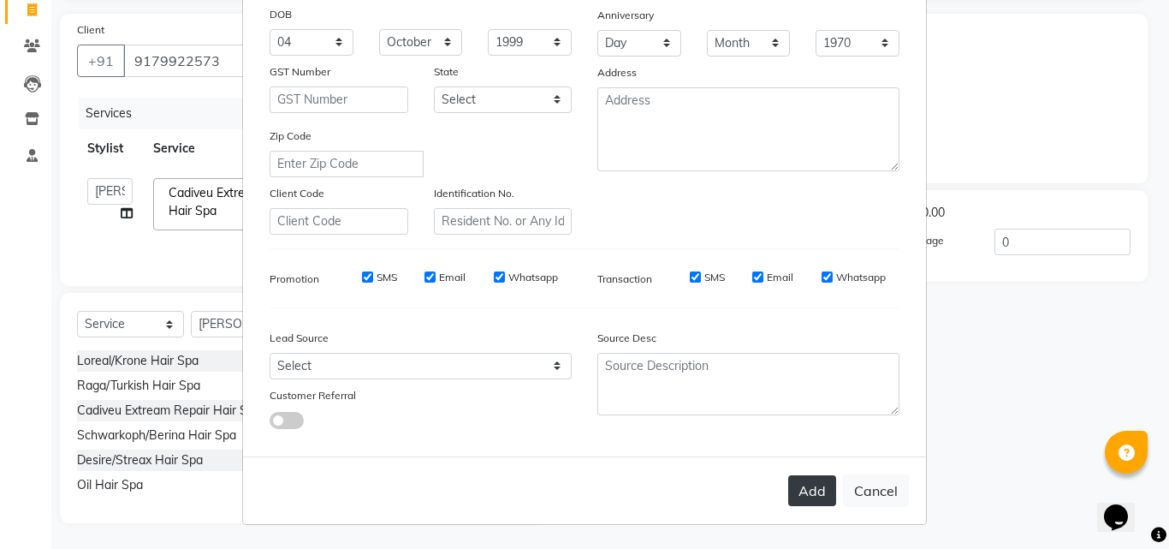  Describe the element at coordinates (503, 221) in the screenshot. I see `input: Resident No. or Any Id` at that location.